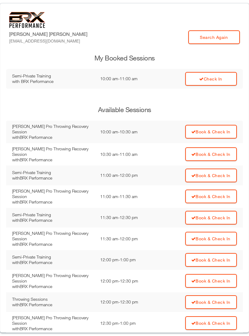  Describe the element at coordinates (53, 299) in the screenshot. I see `div: Throwing Sessions` at that location.